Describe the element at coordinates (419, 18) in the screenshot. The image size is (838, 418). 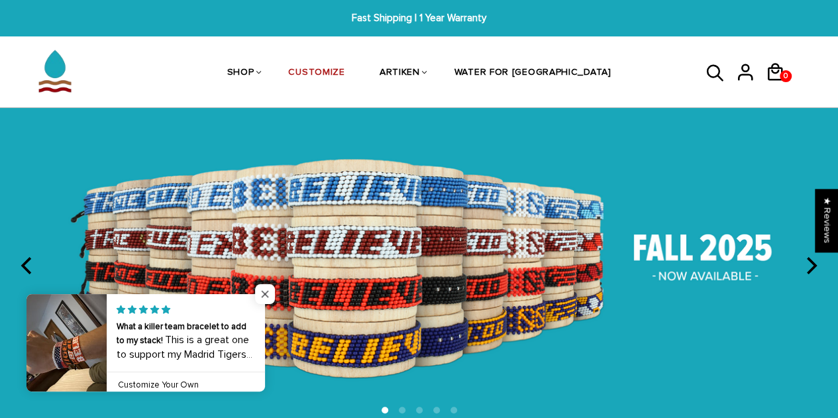
I see `span: Fast Shipping | 1 Year Warranty` at that location.